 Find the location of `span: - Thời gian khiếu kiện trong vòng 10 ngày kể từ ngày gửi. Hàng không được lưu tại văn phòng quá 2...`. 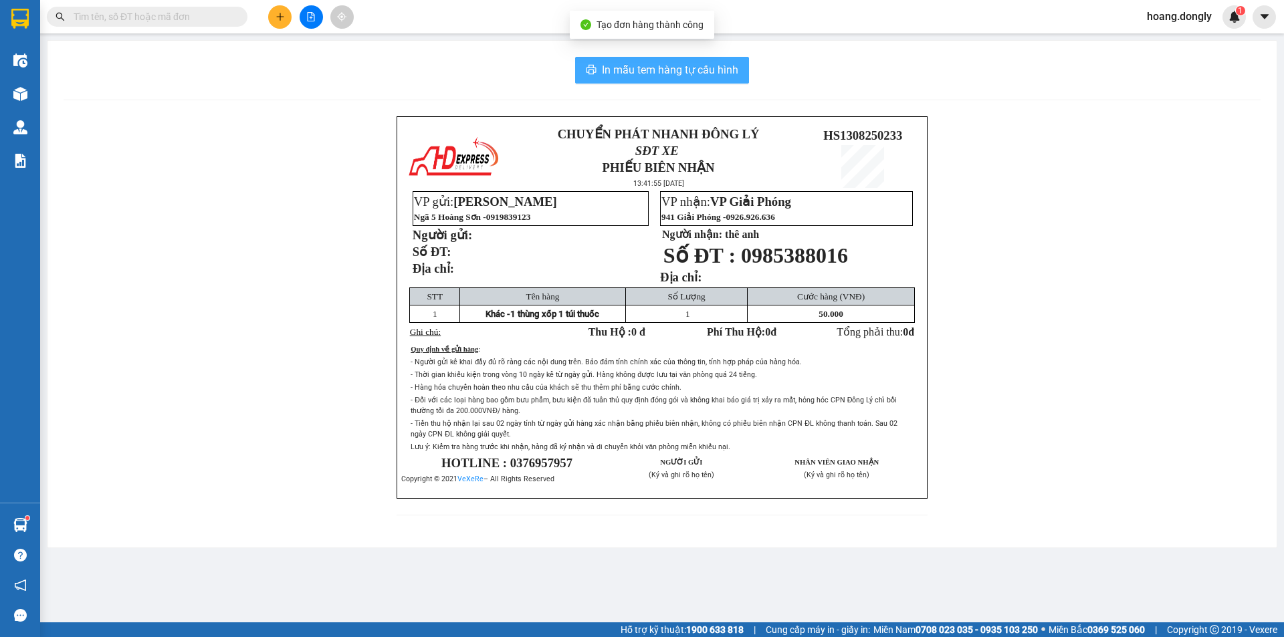

span: - Thời gian khiếu kiện trong vòng 10 ngày kể từ ngày gửi. Hàng không được lưu tại văn phòng quá 2... is located at coordinates (584, 375).